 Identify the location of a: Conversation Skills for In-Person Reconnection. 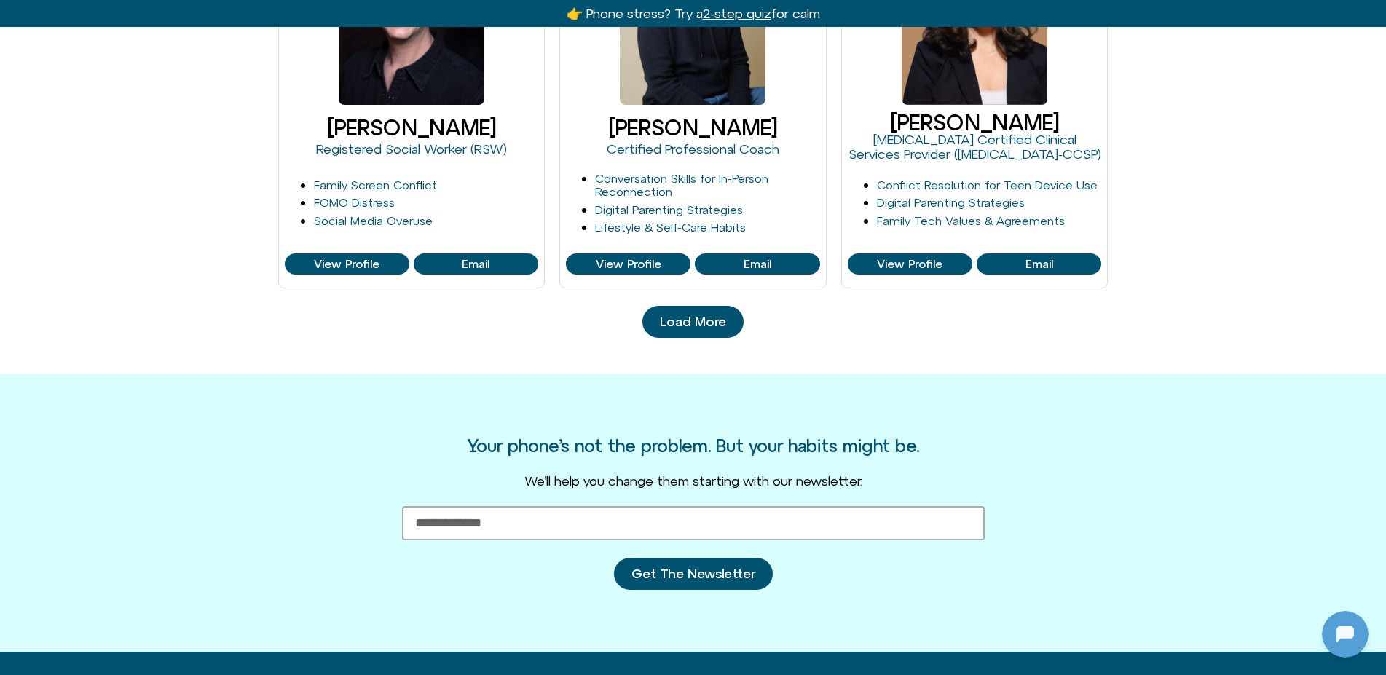
(682, 185).